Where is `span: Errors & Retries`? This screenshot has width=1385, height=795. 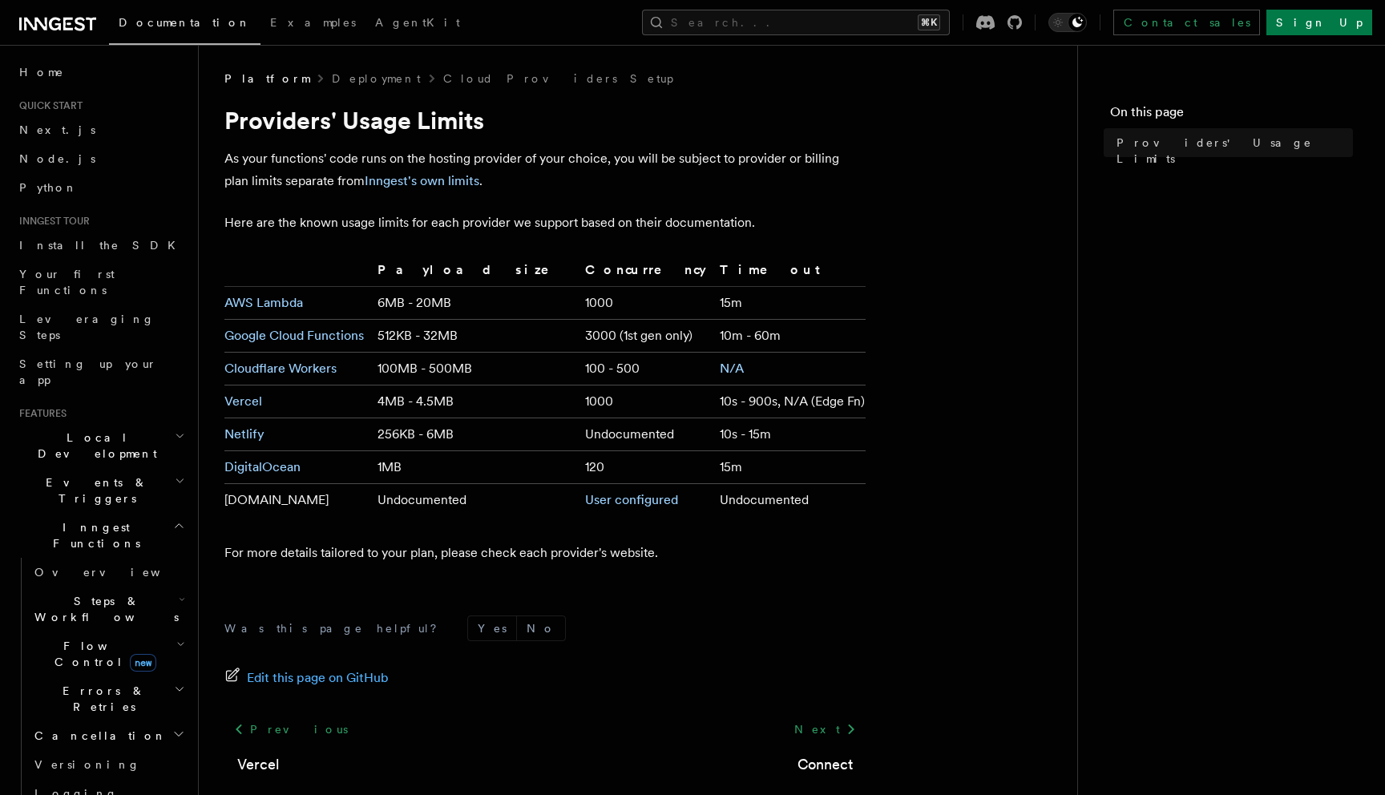
span: Errors & Retries is located at coordinates (101, 699).